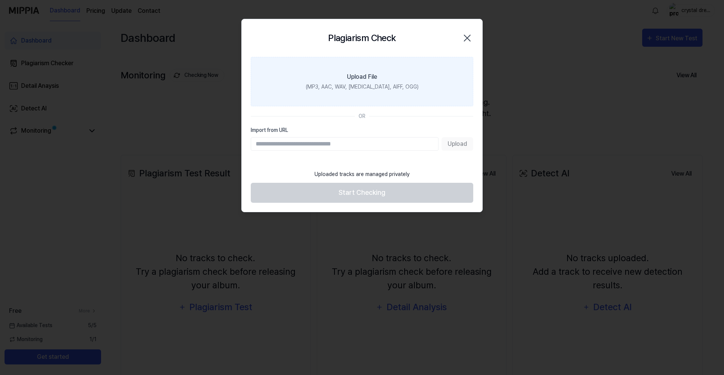  What do you see at coordinates (362, 174) in the screenshot?
I see `div: Uploaded tracks are managed privately` at bounding box center [362, 174].